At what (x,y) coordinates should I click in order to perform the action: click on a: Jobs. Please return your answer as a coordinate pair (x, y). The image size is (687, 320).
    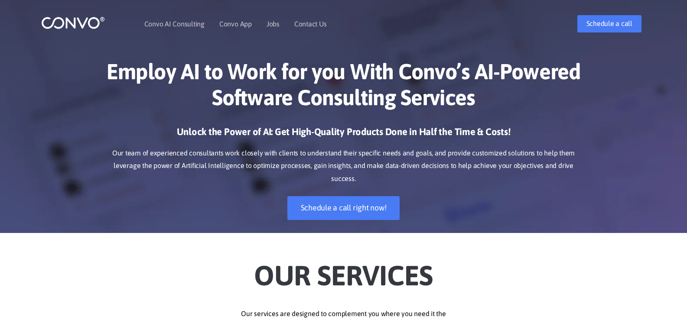
    Looking at the image, I should click on (273, 24).